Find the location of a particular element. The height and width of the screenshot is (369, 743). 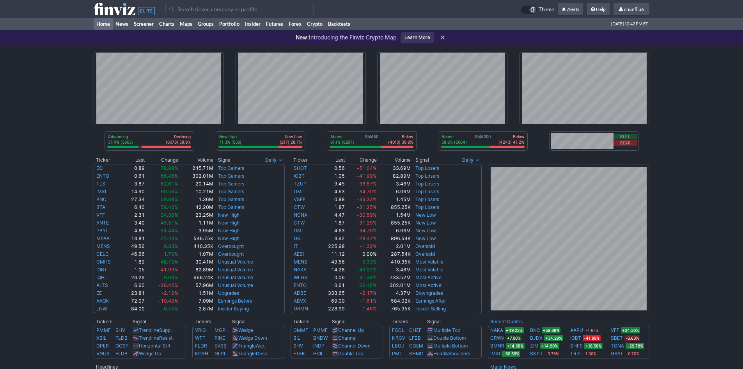

a: CTW is located at coordinates (299, 222).